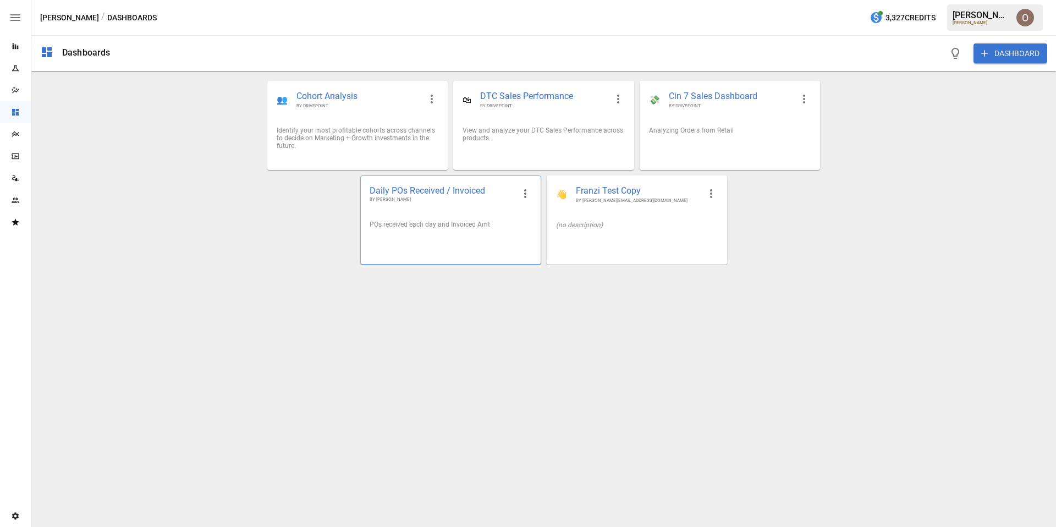 Image resolution: width=1056 pixels, height=527 pixels. I want to click on span: Cohort Analysis, so click(359, 96).